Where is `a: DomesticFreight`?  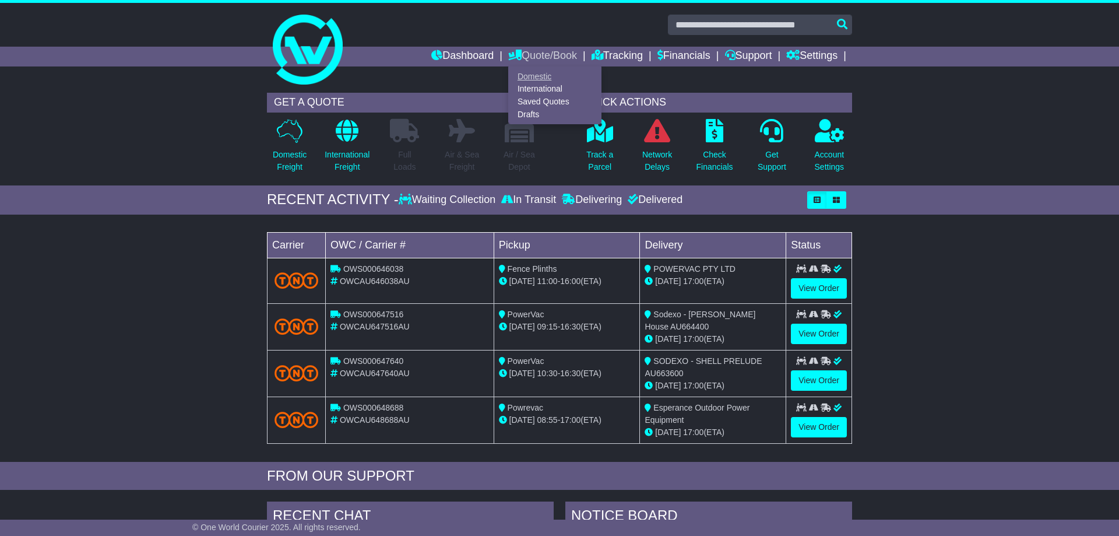 a: DomesticFreight is located at coordinates (290, 149).